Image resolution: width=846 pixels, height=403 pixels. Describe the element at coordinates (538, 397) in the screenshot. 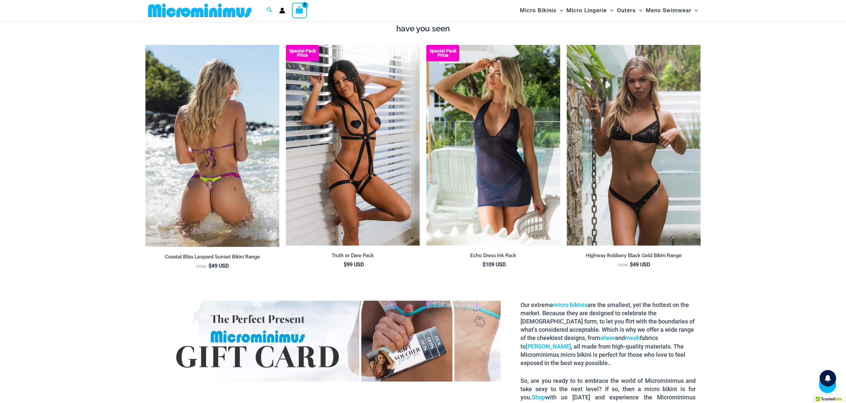

I see `a: Shop` at that location.